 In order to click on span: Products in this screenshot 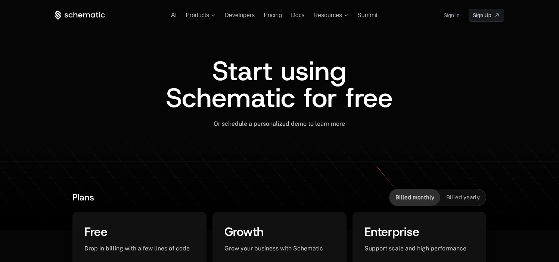, I will do `click(197, 15)`.